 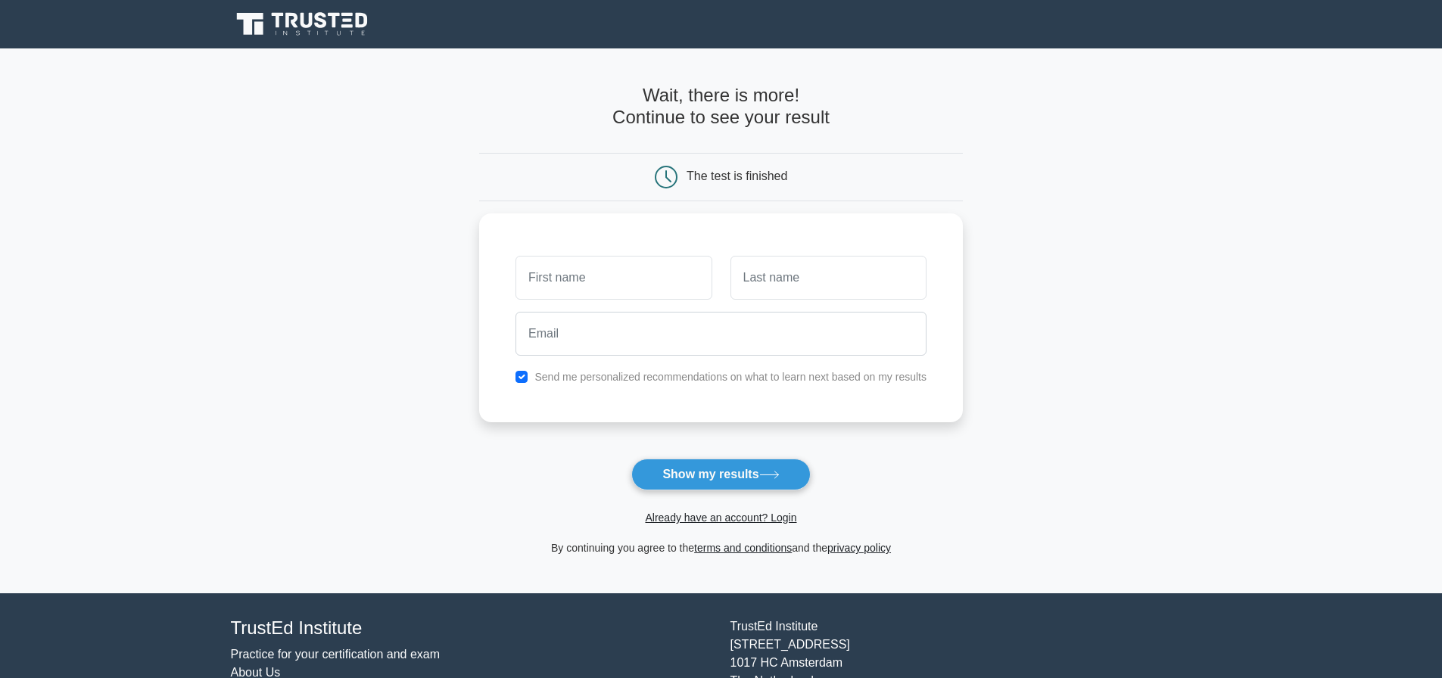 I want to click on h4: TrustEd Institute, so click(x=471, y=628).